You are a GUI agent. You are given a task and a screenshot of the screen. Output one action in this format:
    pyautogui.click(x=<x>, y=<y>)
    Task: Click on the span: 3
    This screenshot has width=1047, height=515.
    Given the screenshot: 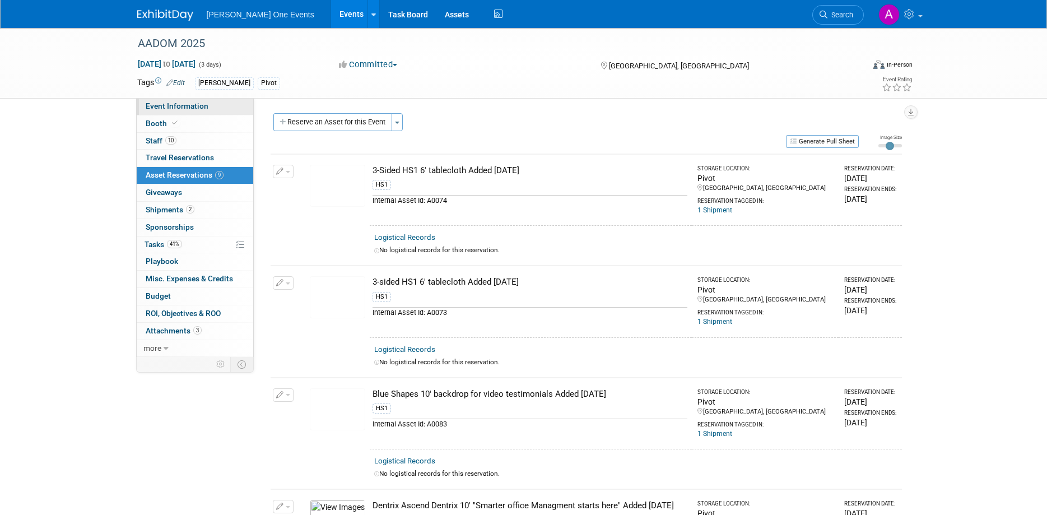 What is the action you would take?
    pyautogui.click(x=197, y=330)
    